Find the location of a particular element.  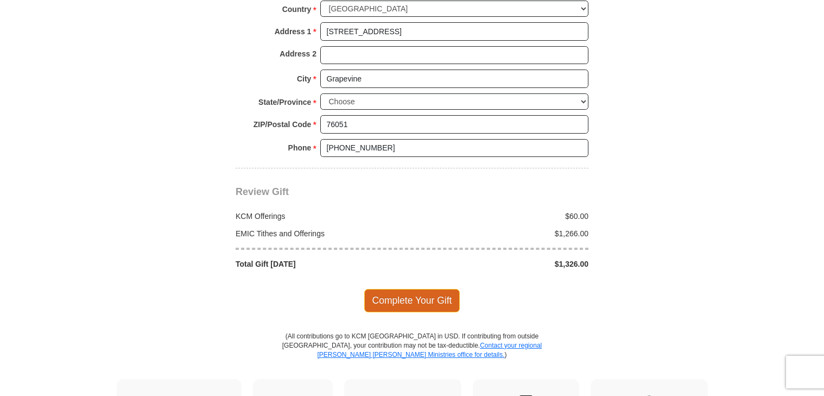

div: EMIC Tithes and Offerings is located at coordinates (321, 234).